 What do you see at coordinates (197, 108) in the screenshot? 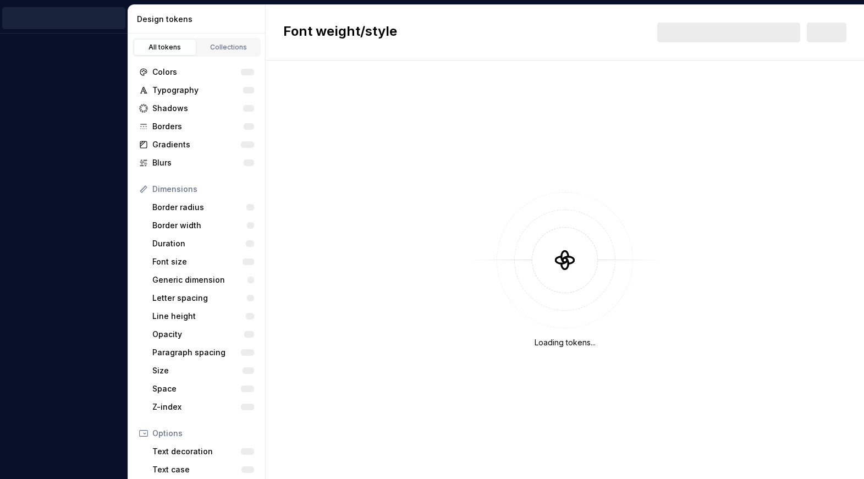
I see `div: Shadows` at bounding box center [197, 108].